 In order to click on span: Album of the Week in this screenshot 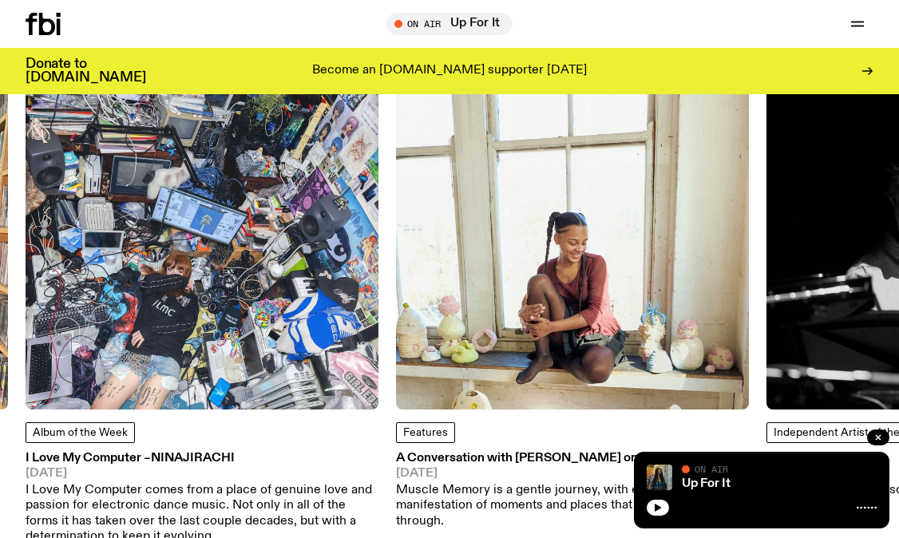, I will do `click(80, 433)`.